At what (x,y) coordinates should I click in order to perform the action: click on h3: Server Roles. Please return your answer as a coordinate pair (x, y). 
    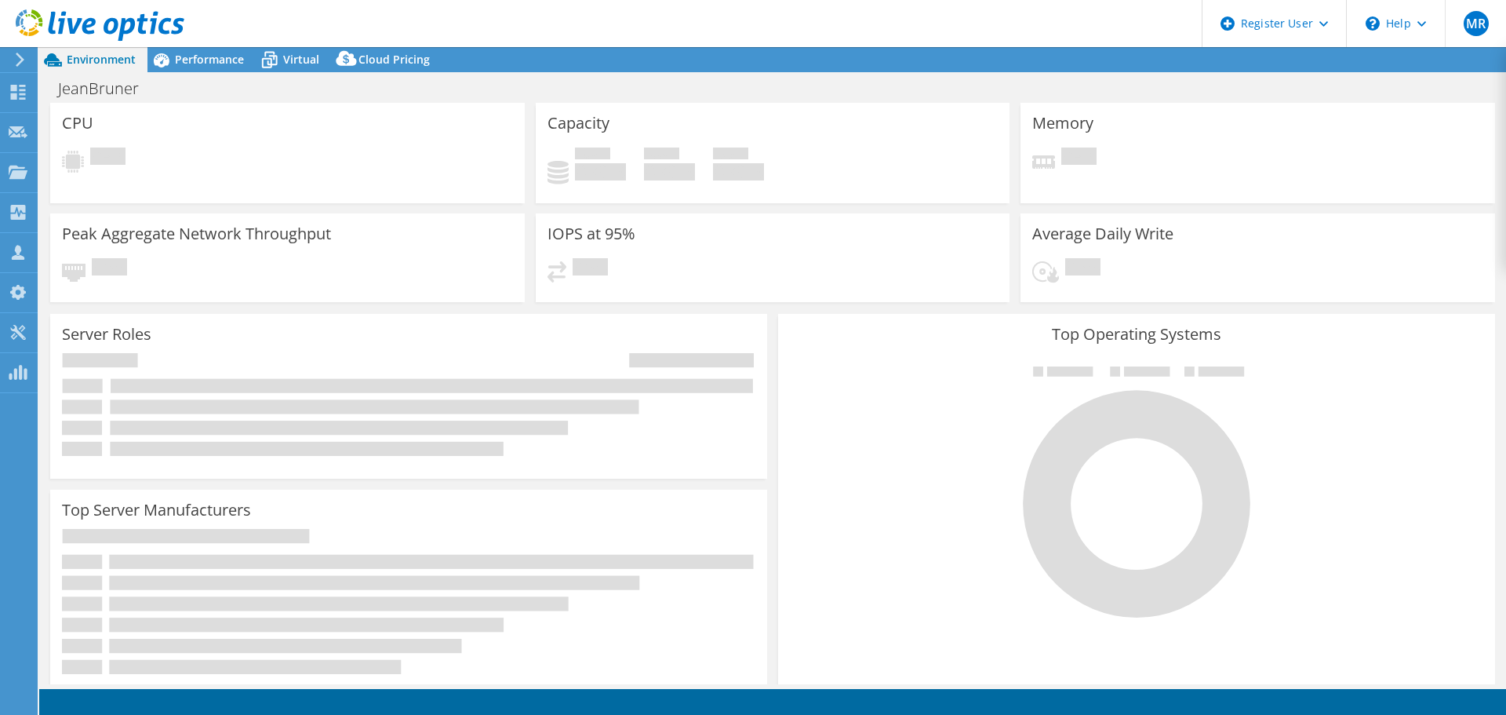
    Looking at the image, I should click on (107, 334).